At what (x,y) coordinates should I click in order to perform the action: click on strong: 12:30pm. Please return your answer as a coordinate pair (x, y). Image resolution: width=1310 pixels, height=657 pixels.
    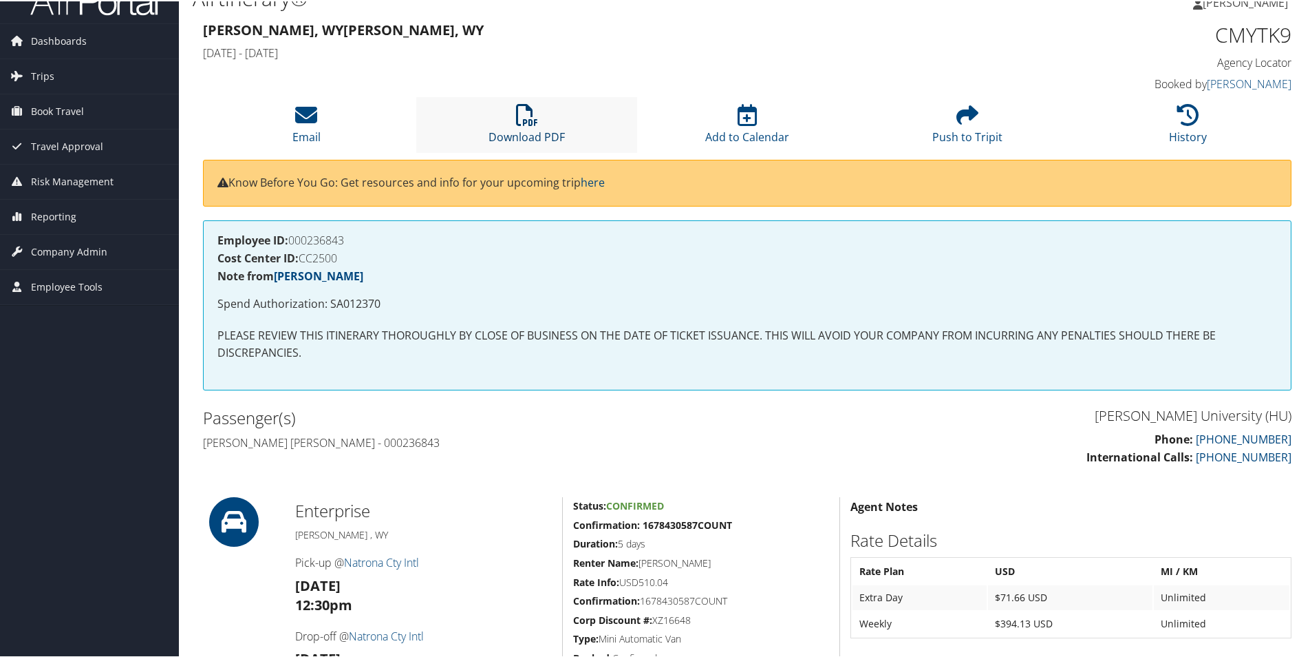
    Looking at the image, I should click on (323, 603).